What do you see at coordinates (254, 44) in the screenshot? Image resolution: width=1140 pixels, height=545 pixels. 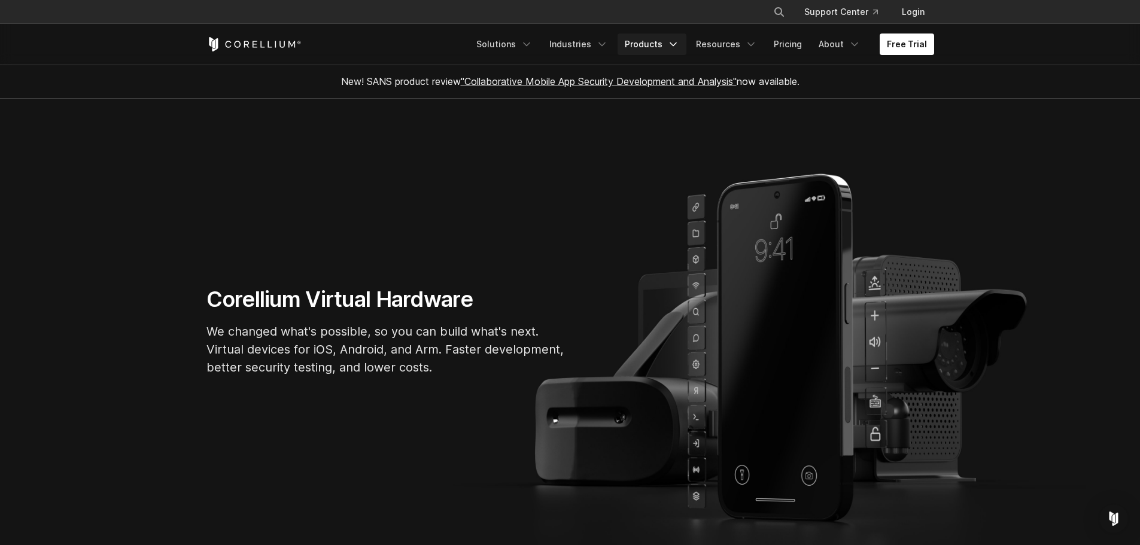 I see `a: Corellium Home` at bounding box center [254, 44].